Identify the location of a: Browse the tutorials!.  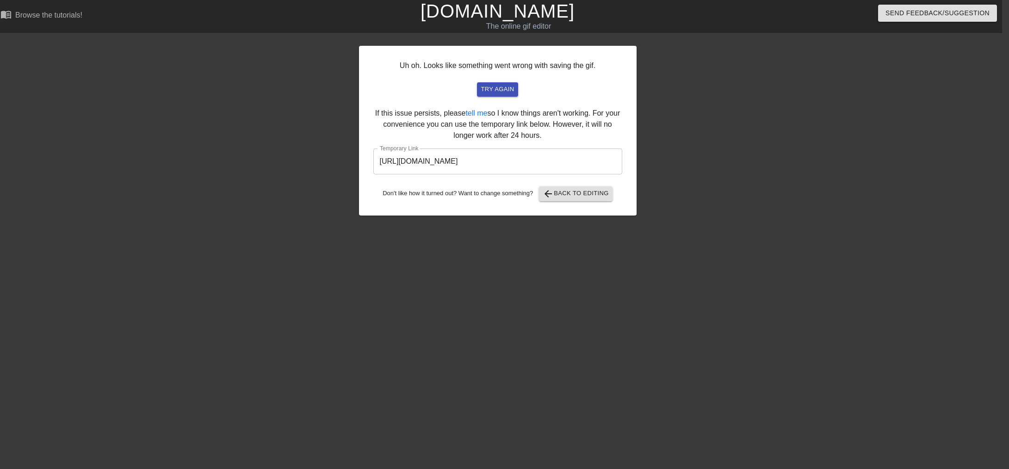
(41, 16).